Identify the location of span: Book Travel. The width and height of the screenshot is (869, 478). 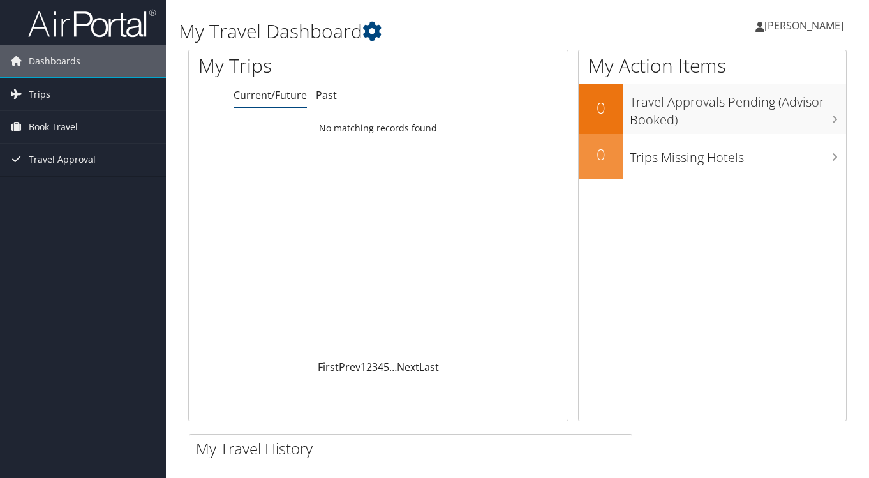
(53, 127).